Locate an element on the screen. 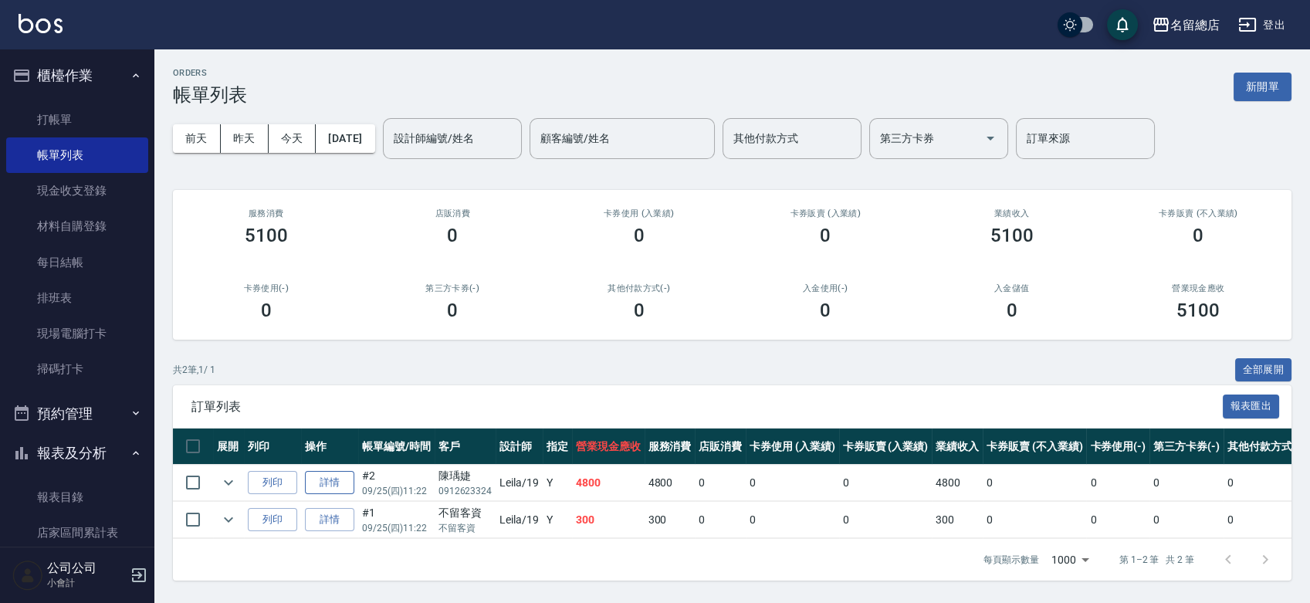 The image size is (1310, 603). p: 每頁顯示數量 is located at coordinates (1011, 559).